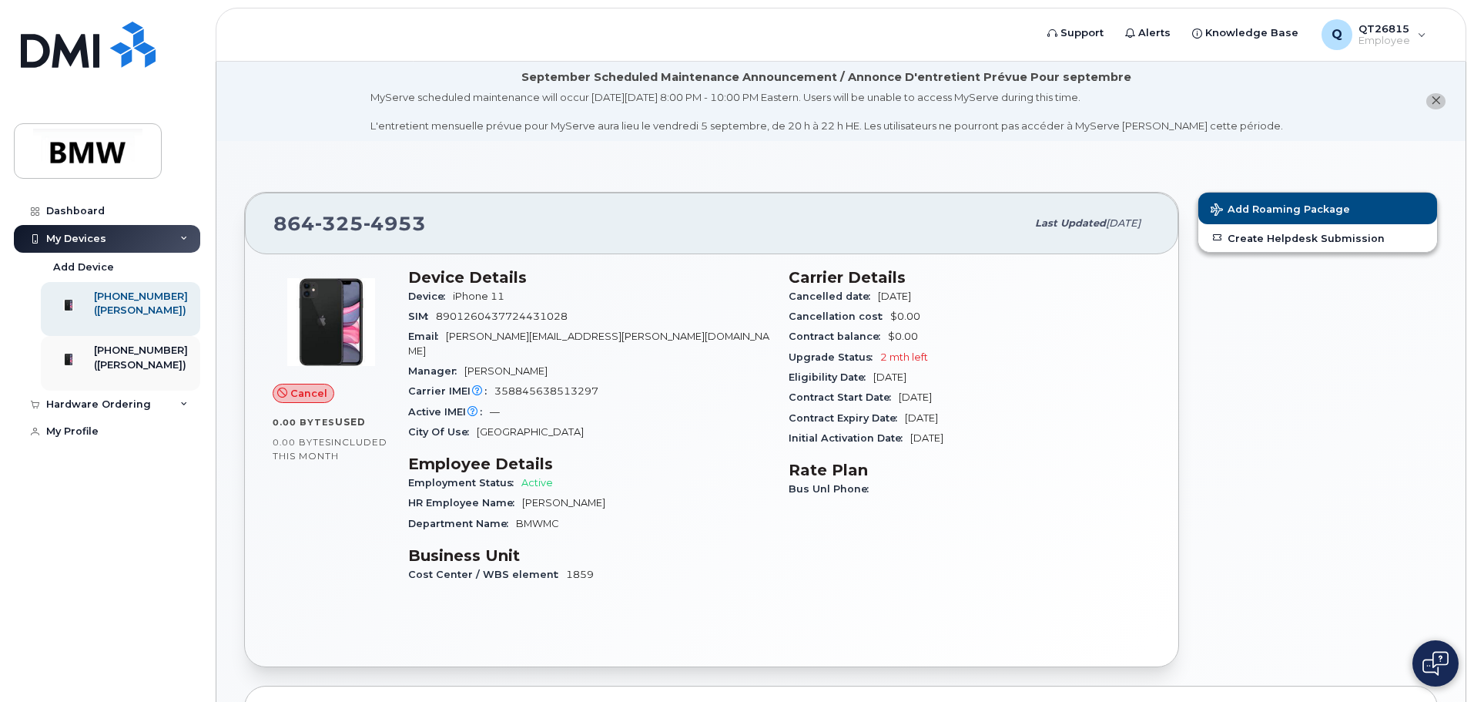 The width and height of the screenshot is (1474, 702). Describe the element at coordinates (422, 316) in the screenshot. I see `span: SIM` at that location.